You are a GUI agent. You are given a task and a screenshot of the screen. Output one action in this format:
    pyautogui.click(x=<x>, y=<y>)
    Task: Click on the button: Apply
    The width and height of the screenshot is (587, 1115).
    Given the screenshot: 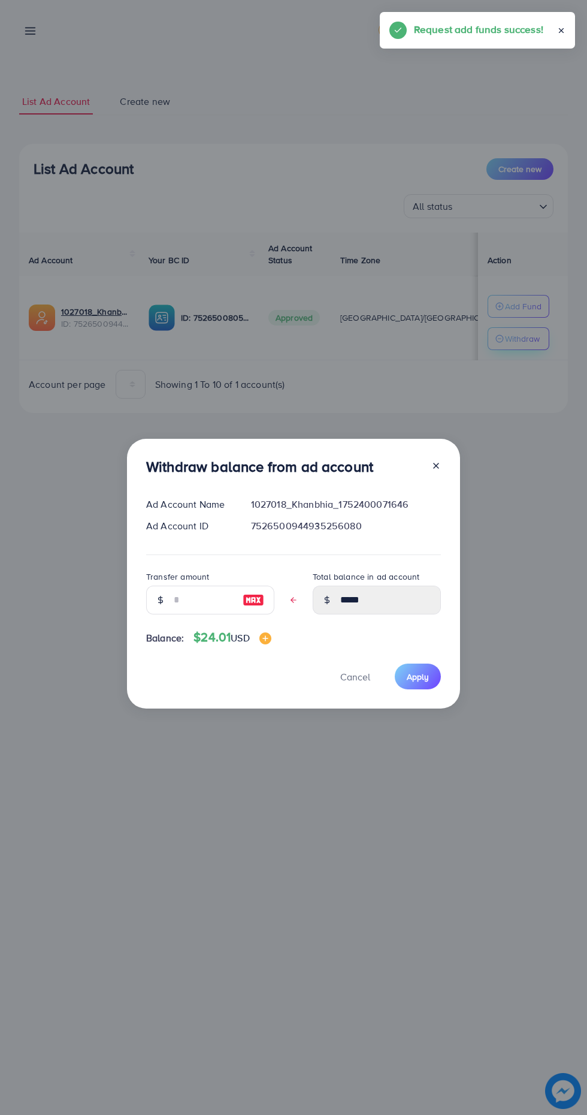 What is the action you would take?
    pyautogui.click(x=418, y=676)
    